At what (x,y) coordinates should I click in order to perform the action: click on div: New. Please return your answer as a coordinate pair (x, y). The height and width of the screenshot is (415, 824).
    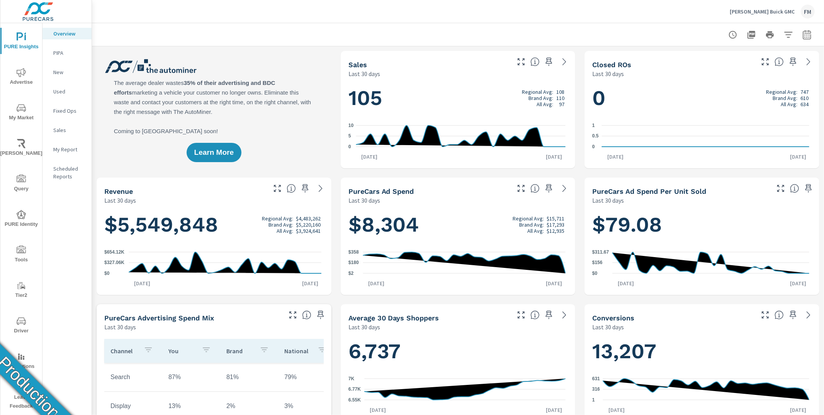
    Looking at the image, I should click on (67, 72).